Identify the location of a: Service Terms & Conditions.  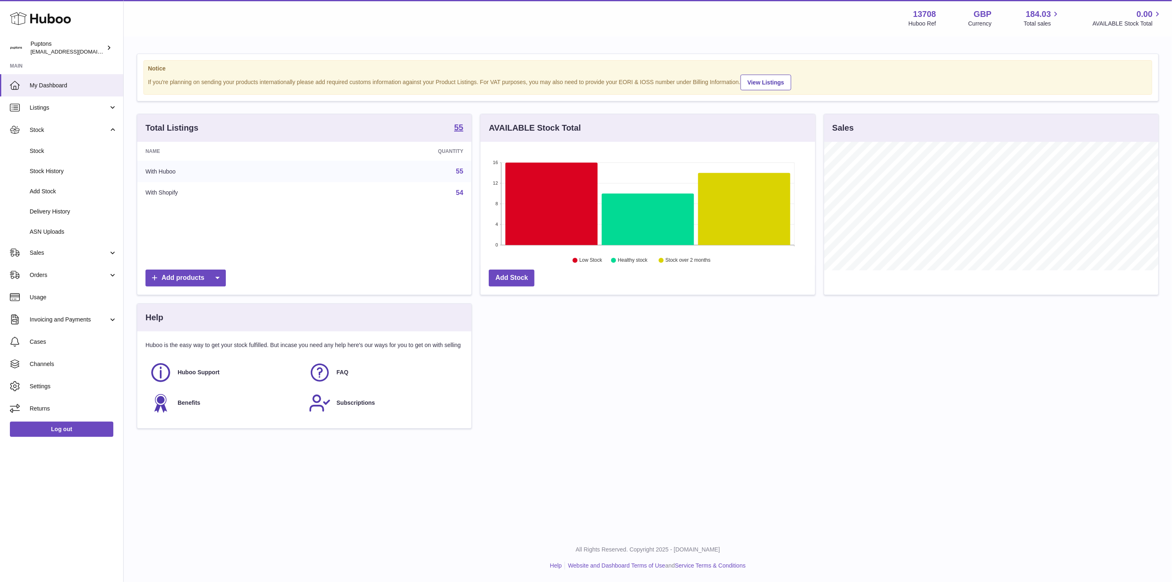
(710, 565).